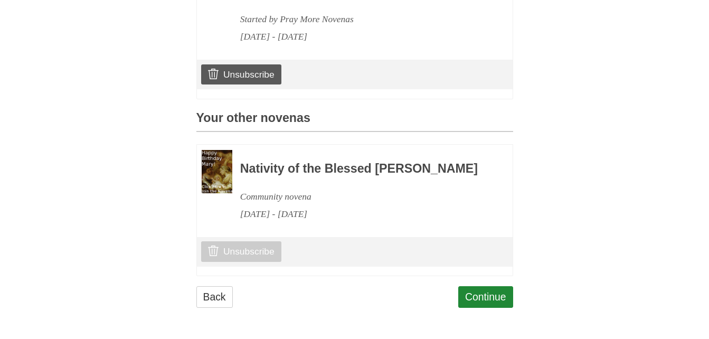  I want to click on a: Continue, so click(486, 297).